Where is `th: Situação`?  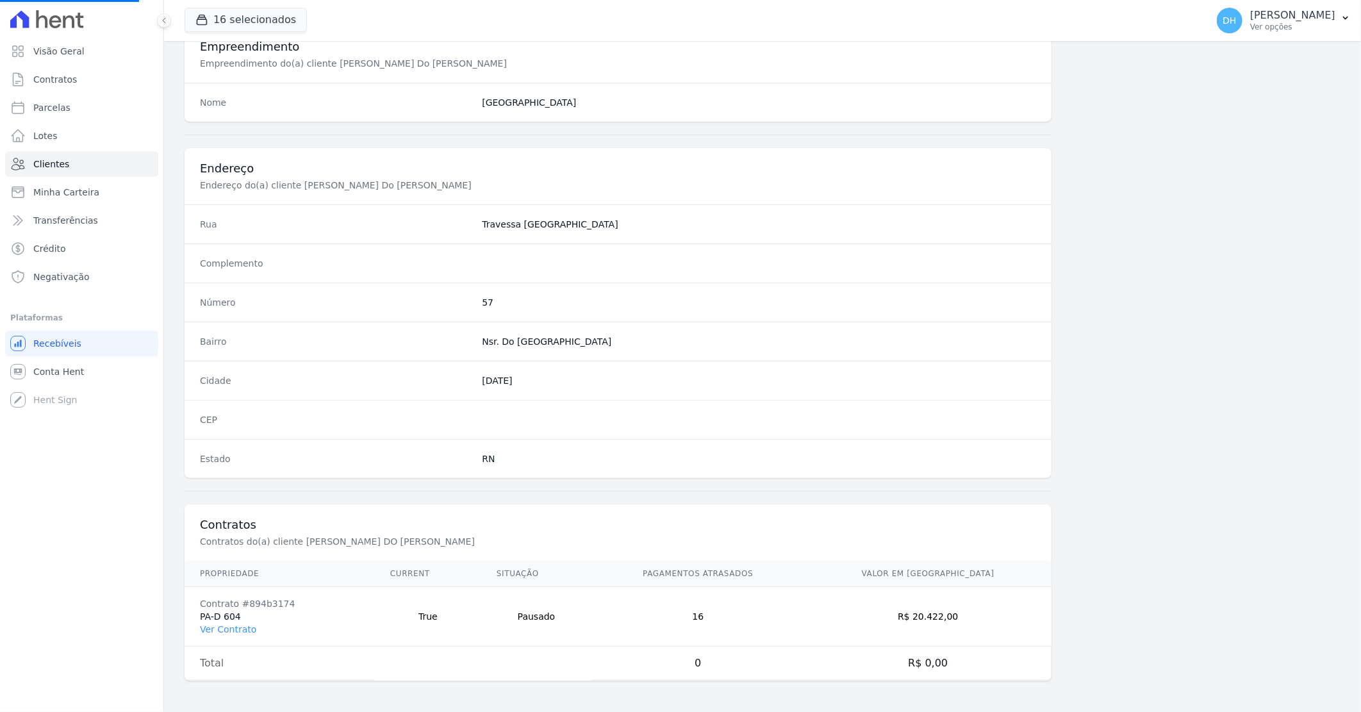 th: Situação is located at coordinates (536, 574).